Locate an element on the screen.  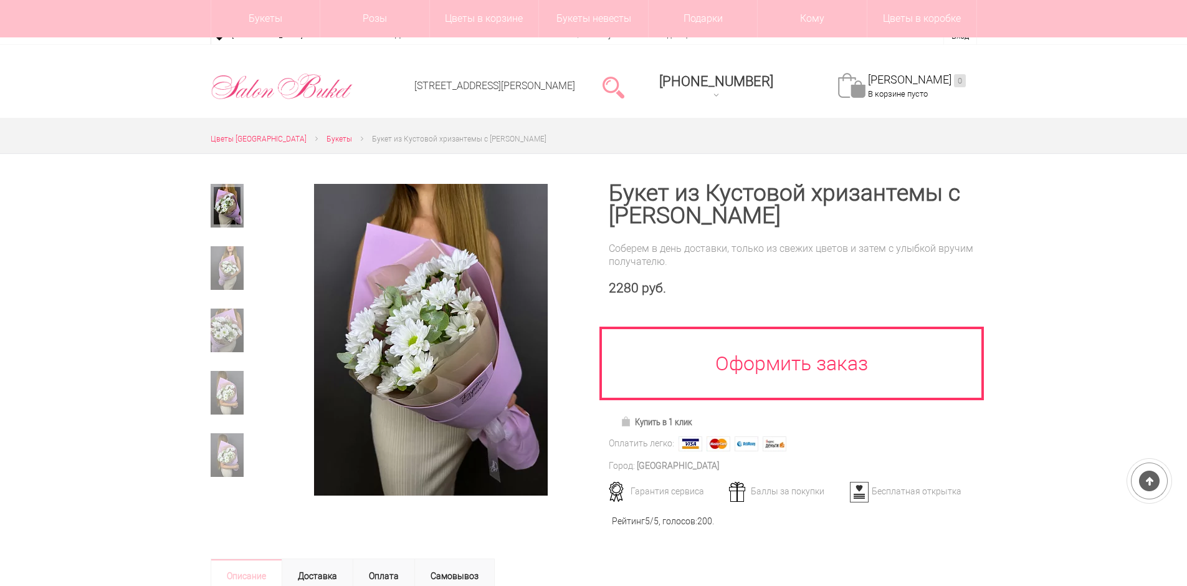
span: 5 is located at coordinates (648, 521).